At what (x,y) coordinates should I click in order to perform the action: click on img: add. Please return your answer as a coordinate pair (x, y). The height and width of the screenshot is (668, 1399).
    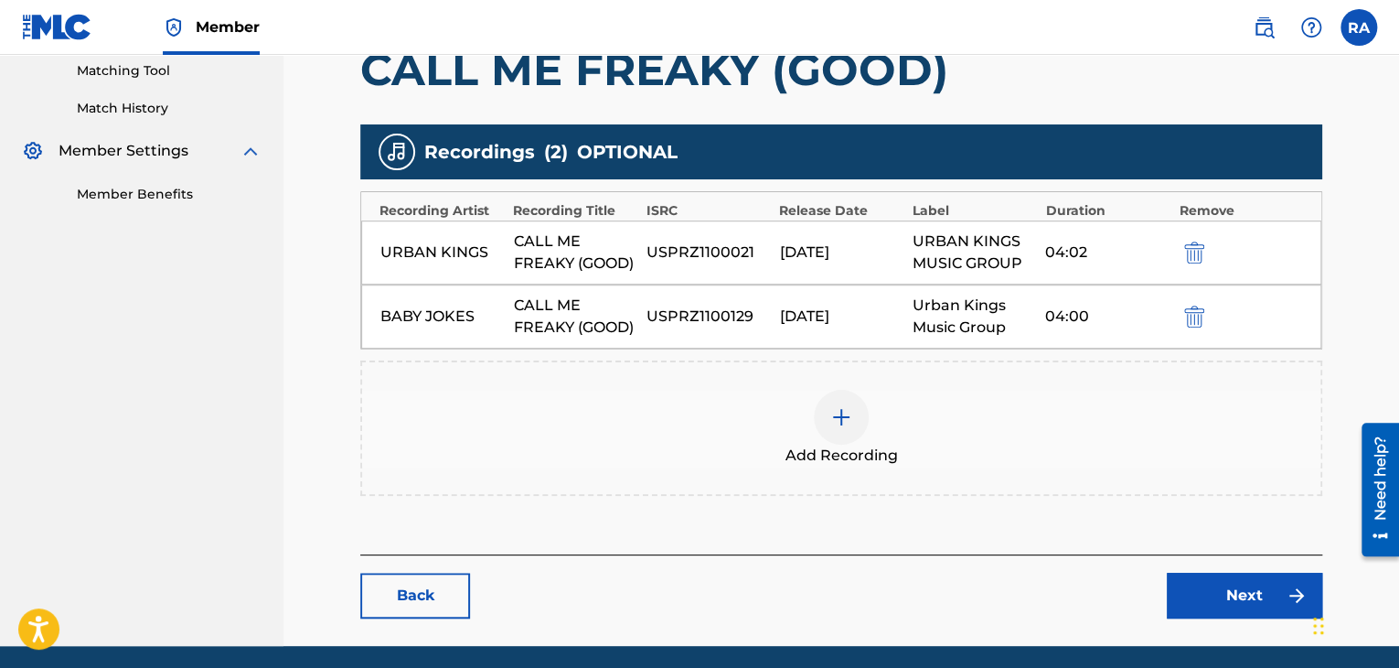
    Looking at the image, I should click on (841, 417).